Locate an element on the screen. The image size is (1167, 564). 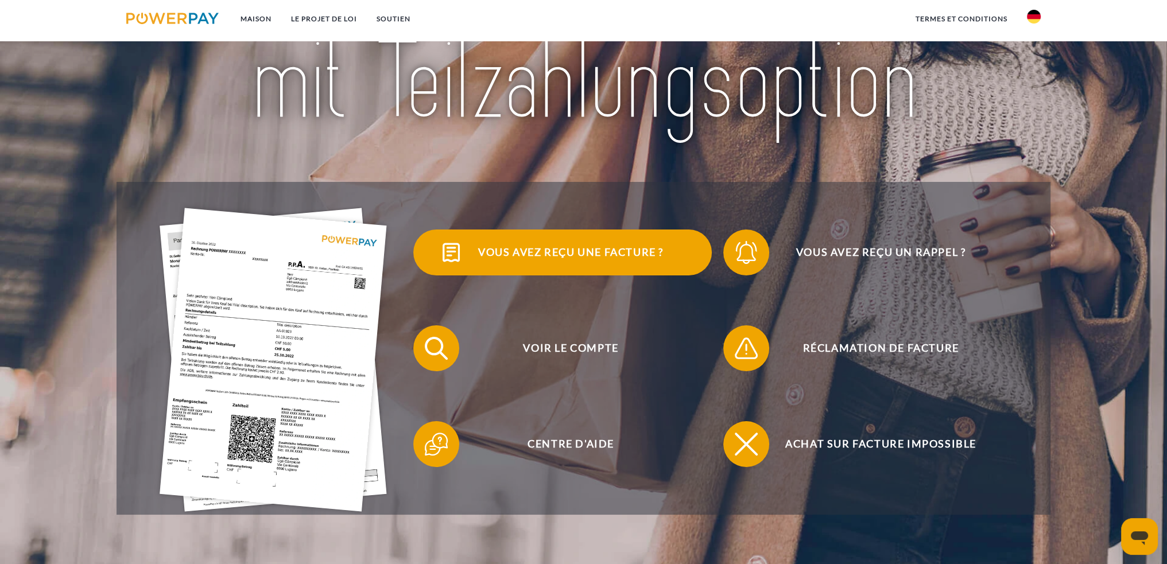
font: Maison is located at coordinates (256, 18).